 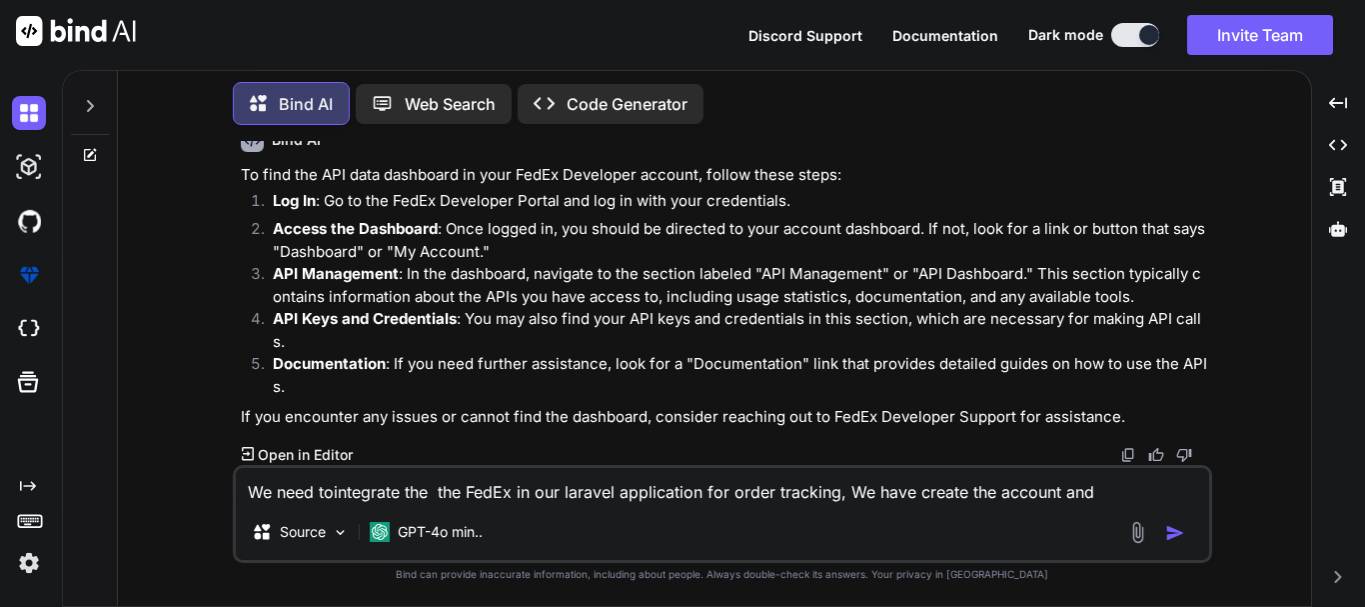 What do you see at coordinates (29, 275) in the screenshot?
I see `img: premium` at bounding box center [29, 275].